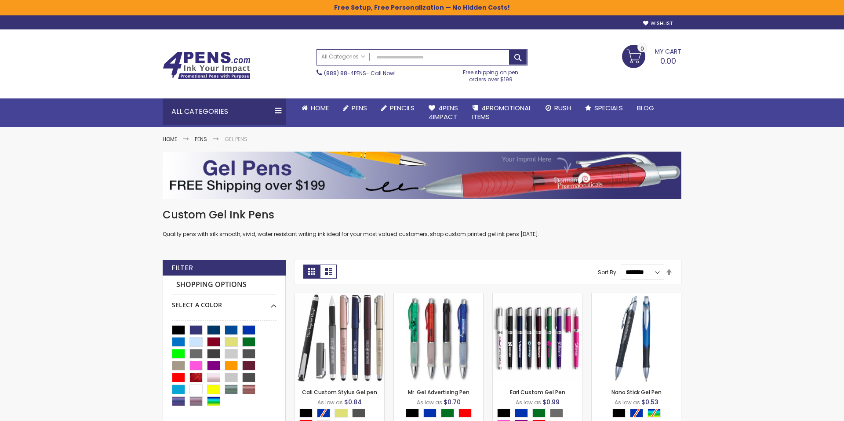  I want to click on span: Pencils, so click(402, 108).